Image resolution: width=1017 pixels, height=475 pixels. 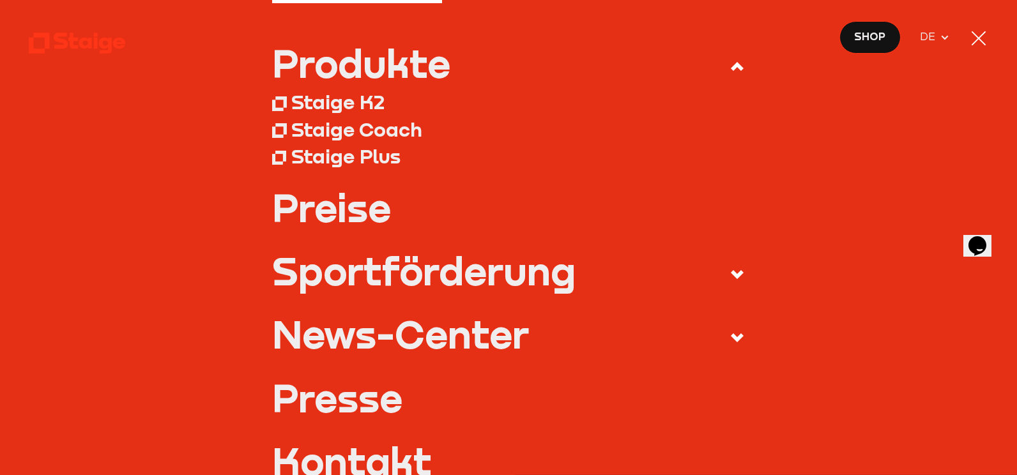 I want to click on span: DE, so click(x=930, y=36).